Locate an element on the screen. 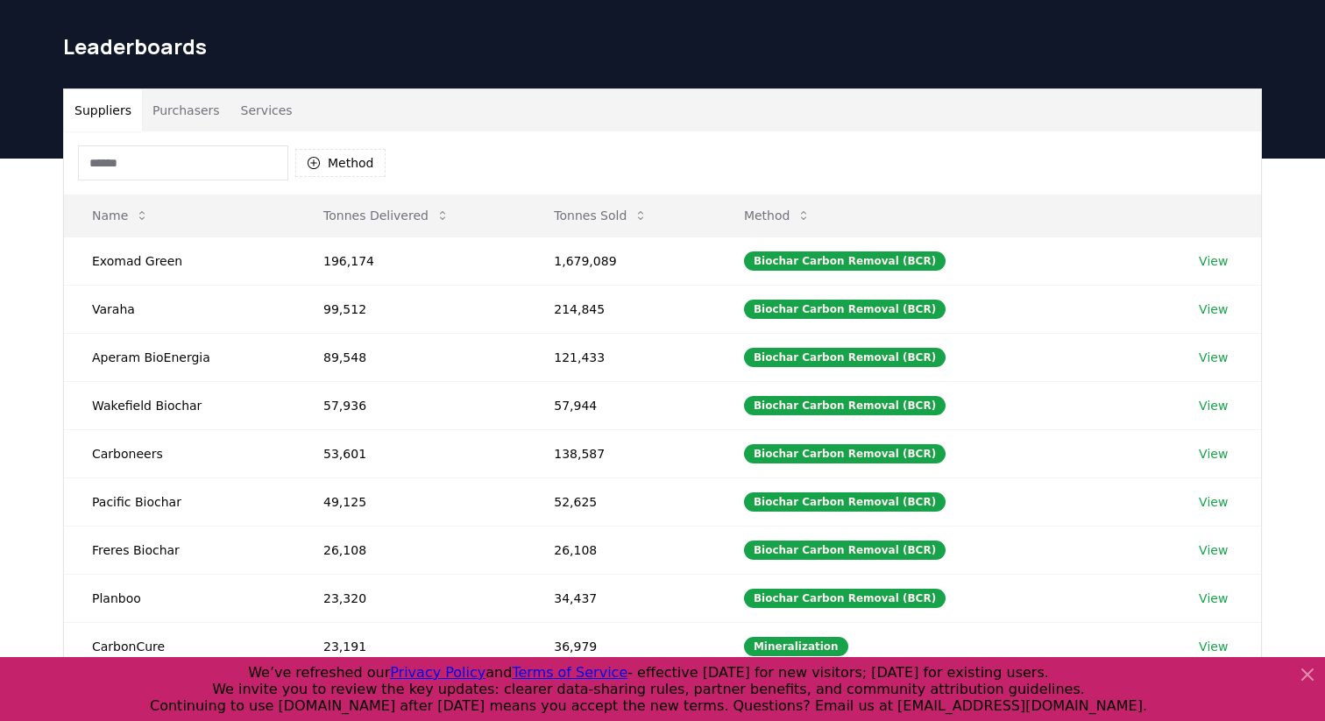 Image resolution: width=1325 pixels, height=721 pixels. td: Varaha is located at coordinates (180, 308).